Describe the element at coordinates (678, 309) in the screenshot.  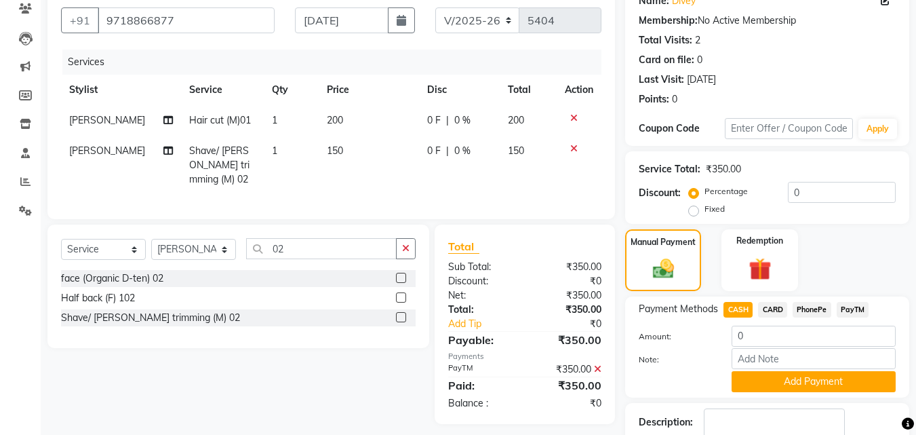
I see `span: Payment Methods` at that location.